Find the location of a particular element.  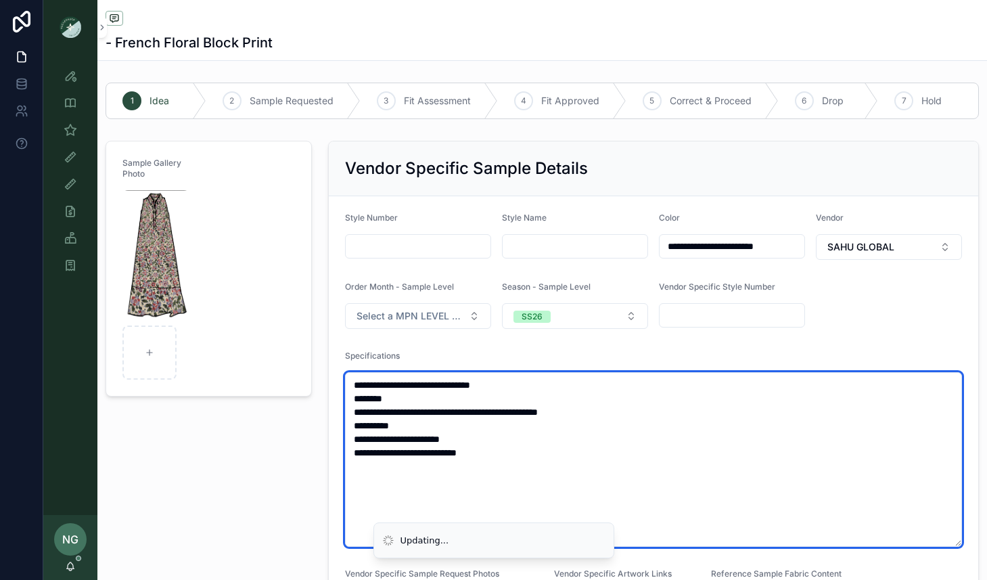

span: 1 is located at coordinates (132, 101).